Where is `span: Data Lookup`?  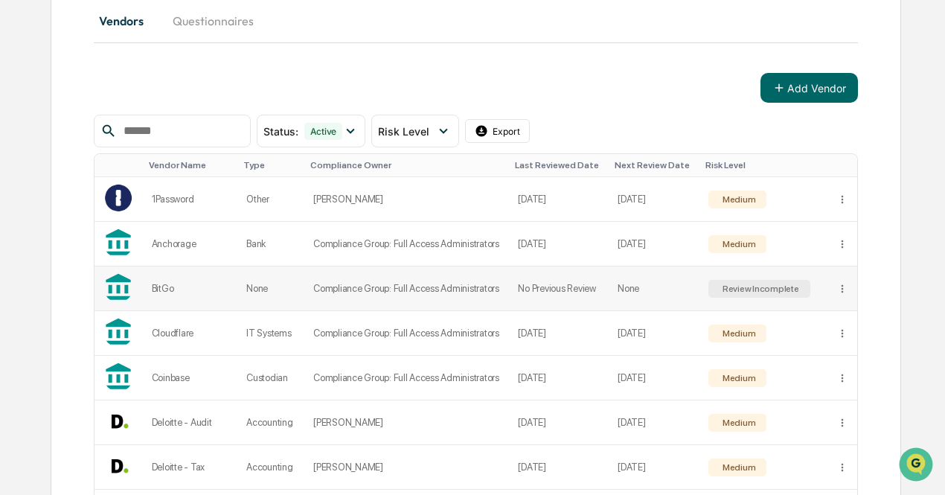 span: Data Lookup is located at coordinates (62, 222).